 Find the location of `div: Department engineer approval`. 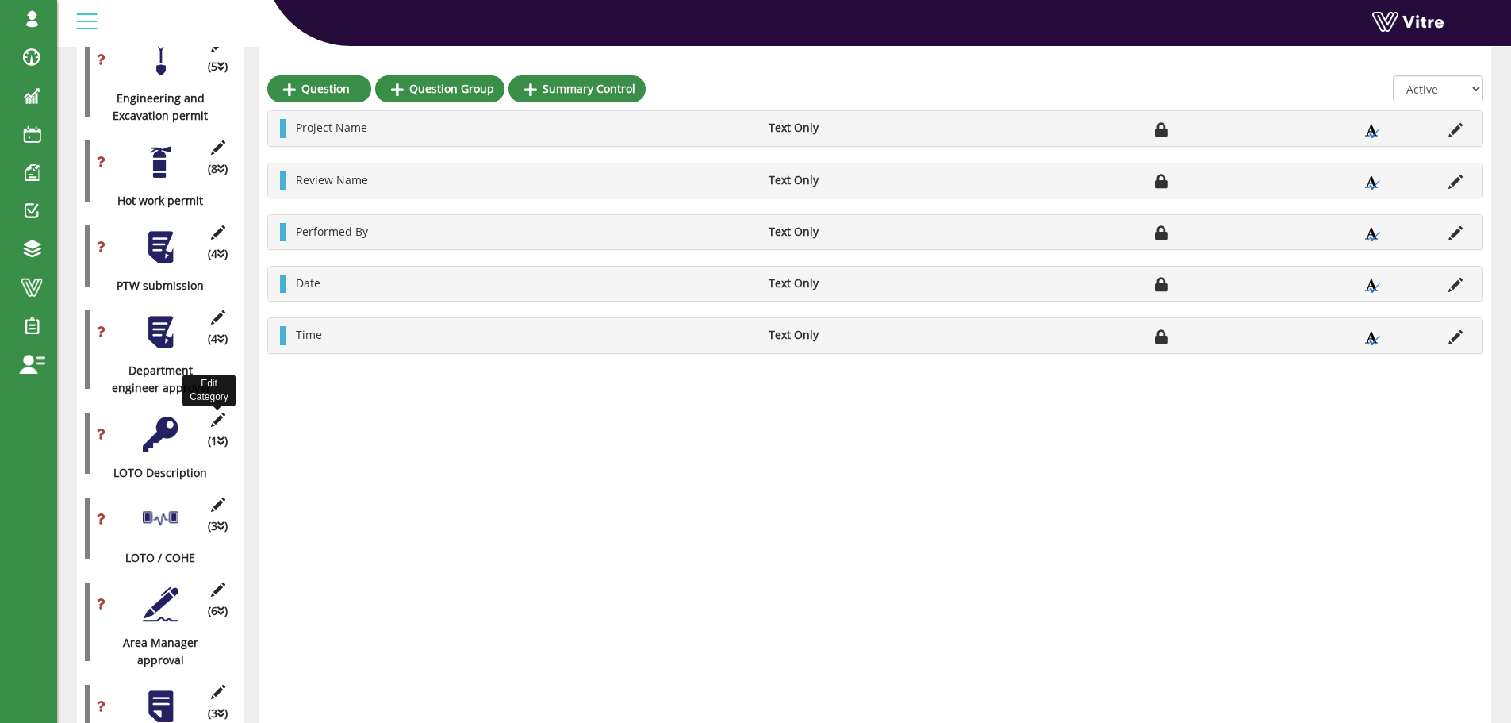

div: Department engineer approval is located at coordinates (154, 379).